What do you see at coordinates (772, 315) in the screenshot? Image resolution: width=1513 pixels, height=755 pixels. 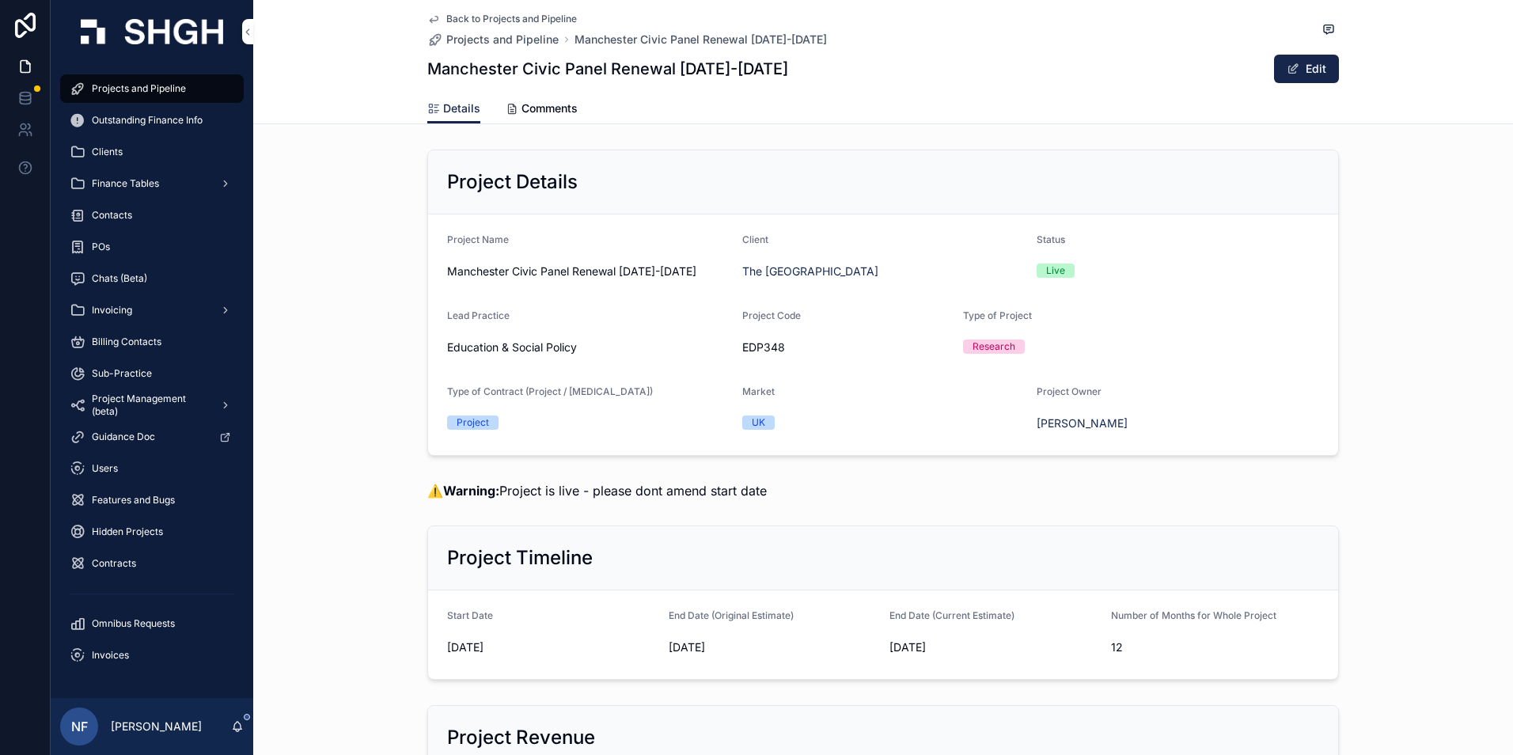 I see `span: Project Code` at bounding box center [772, 315].